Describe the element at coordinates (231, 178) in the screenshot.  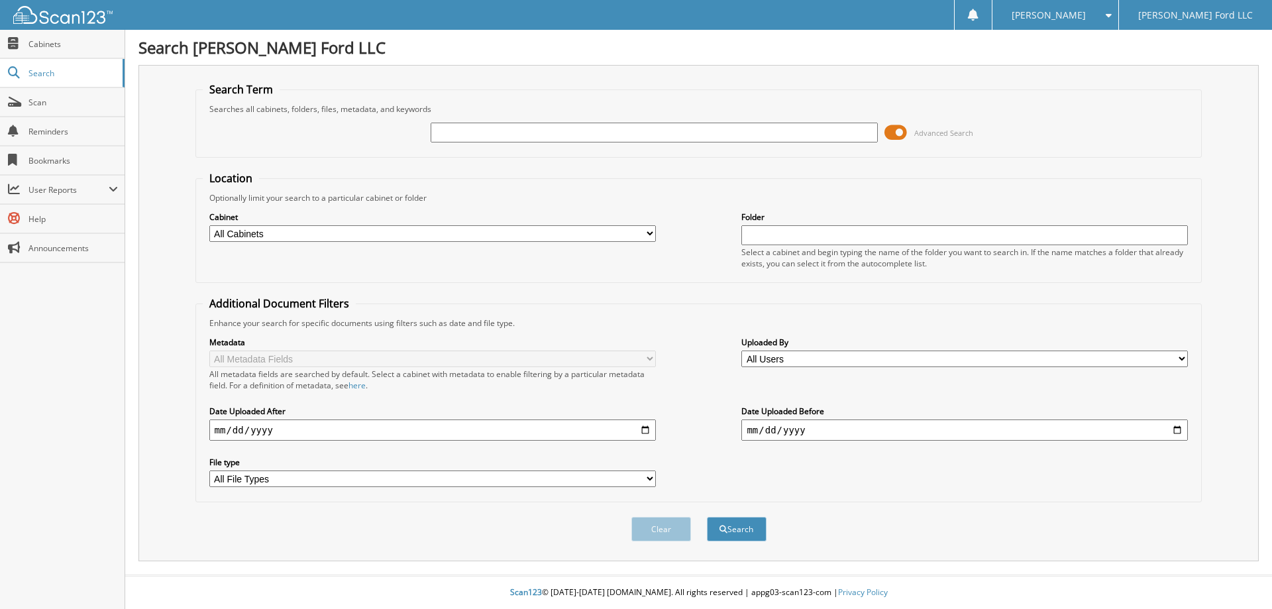
I see `legend: Location` at that location.